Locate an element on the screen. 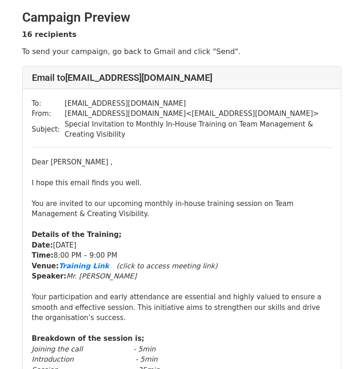  b: Training Link is located at coordinates (84, 266).